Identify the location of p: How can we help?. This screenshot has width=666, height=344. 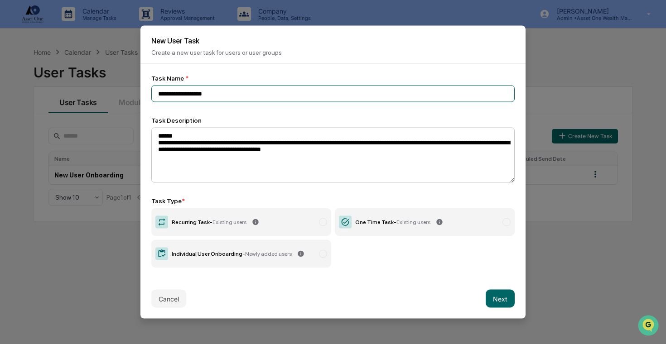
(87, 26).